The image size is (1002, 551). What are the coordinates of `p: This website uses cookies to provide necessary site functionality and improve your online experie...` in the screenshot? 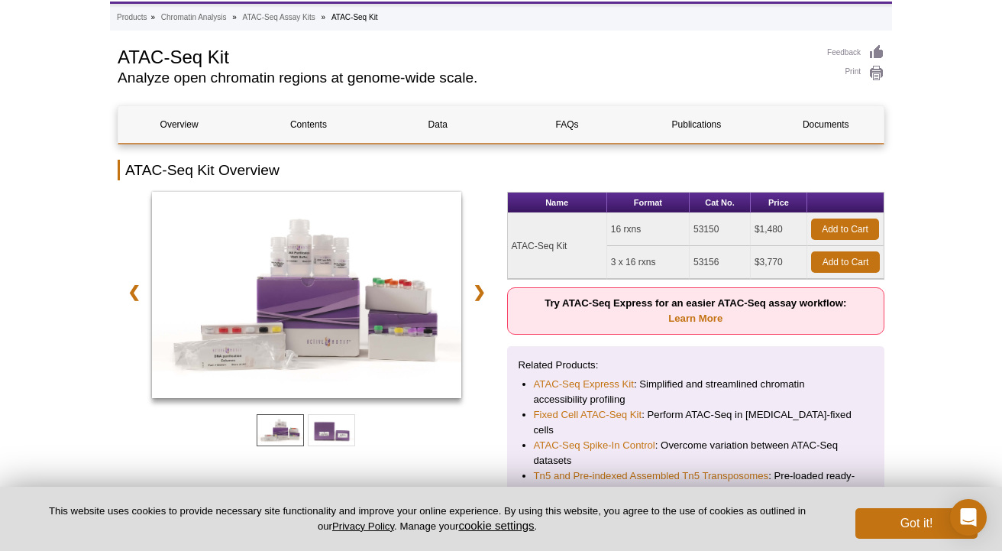 It's located at (427, 518).